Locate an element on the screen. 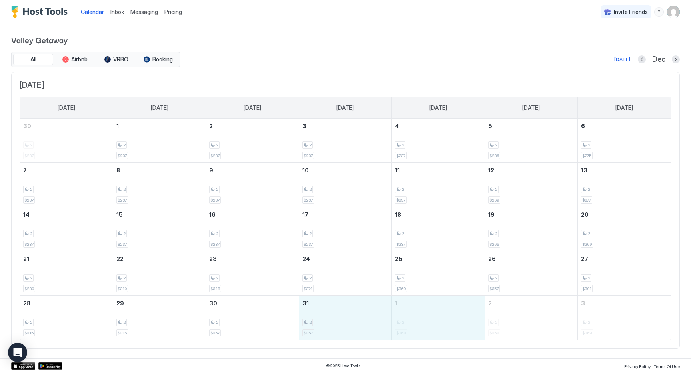 This screenshot has height=370, width=691. td: December 13, 2025 is located at coordinates (624, 185).